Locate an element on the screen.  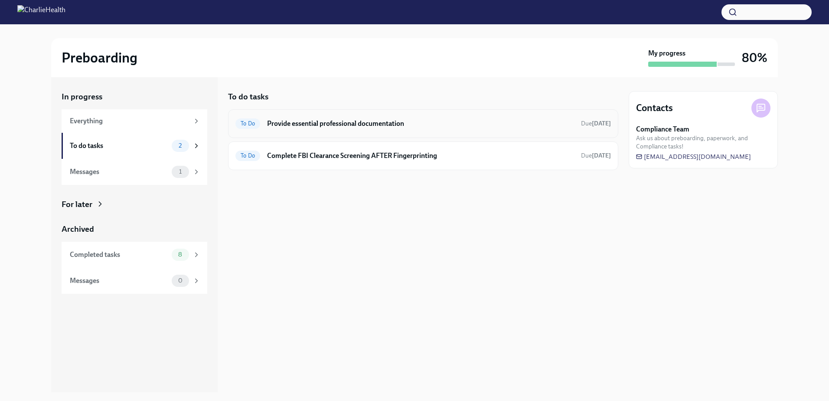
div: Completed tasks is located at coordinates (119, 255).